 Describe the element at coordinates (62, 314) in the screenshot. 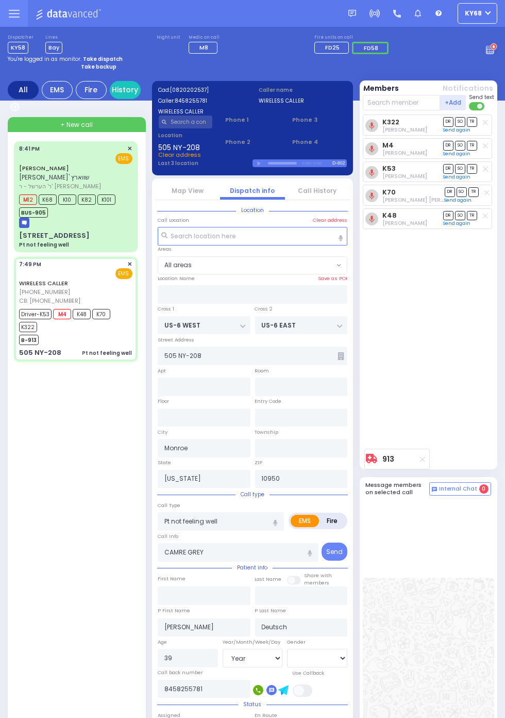

I see `span: M4` at that location.